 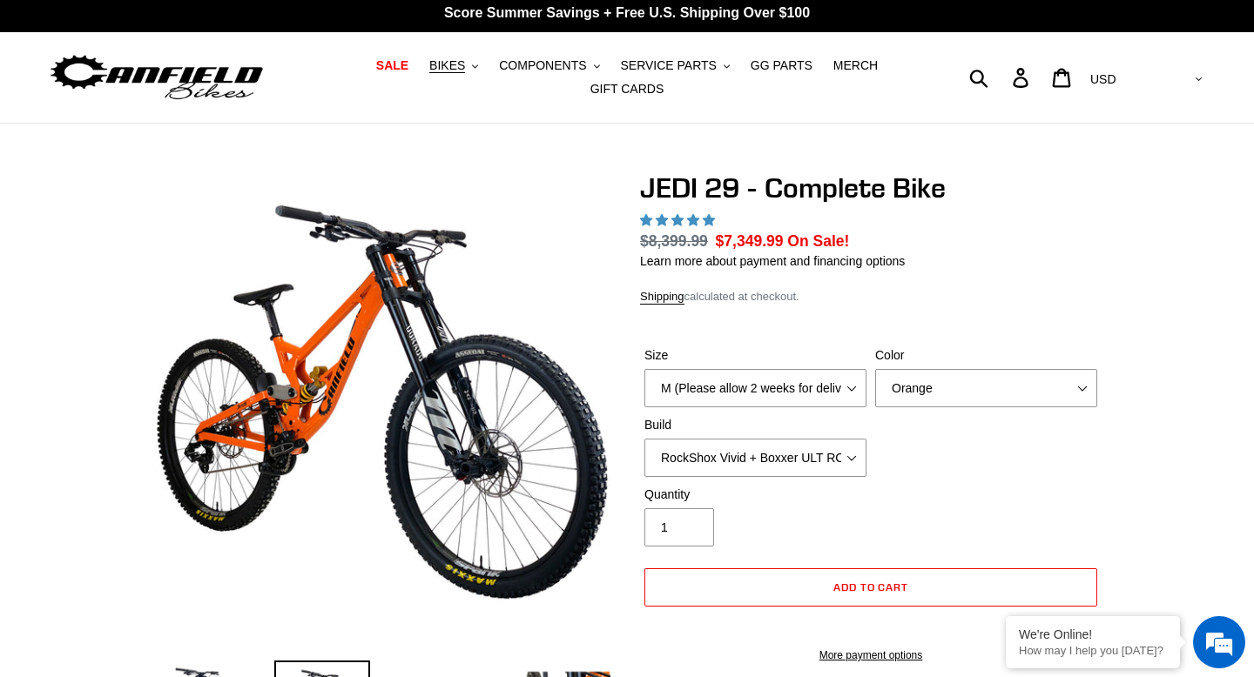 What do you see at coordinates (392, 65) in the screenshot?
I see `span: SALE` at bounding box center [392, 65].